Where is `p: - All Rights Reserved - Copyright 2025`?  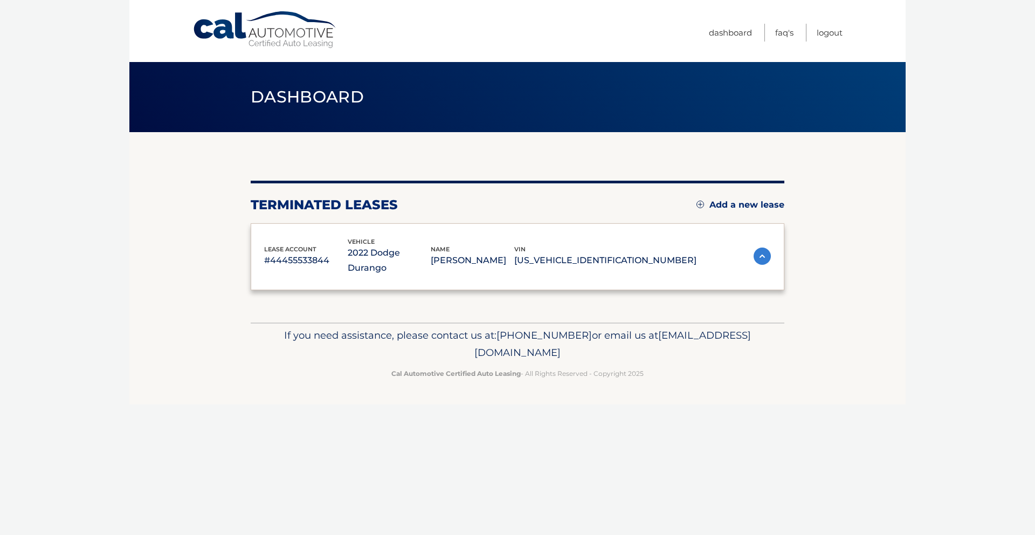
p: - All Rights Reserved - Copyright 2025 is located at coordinates (517, 373).